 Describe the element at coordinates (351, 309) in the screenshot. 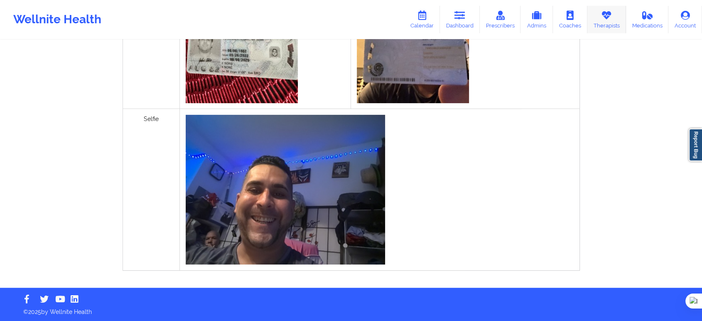

I see `p: © 2025 by Wellnite Health` at that location.